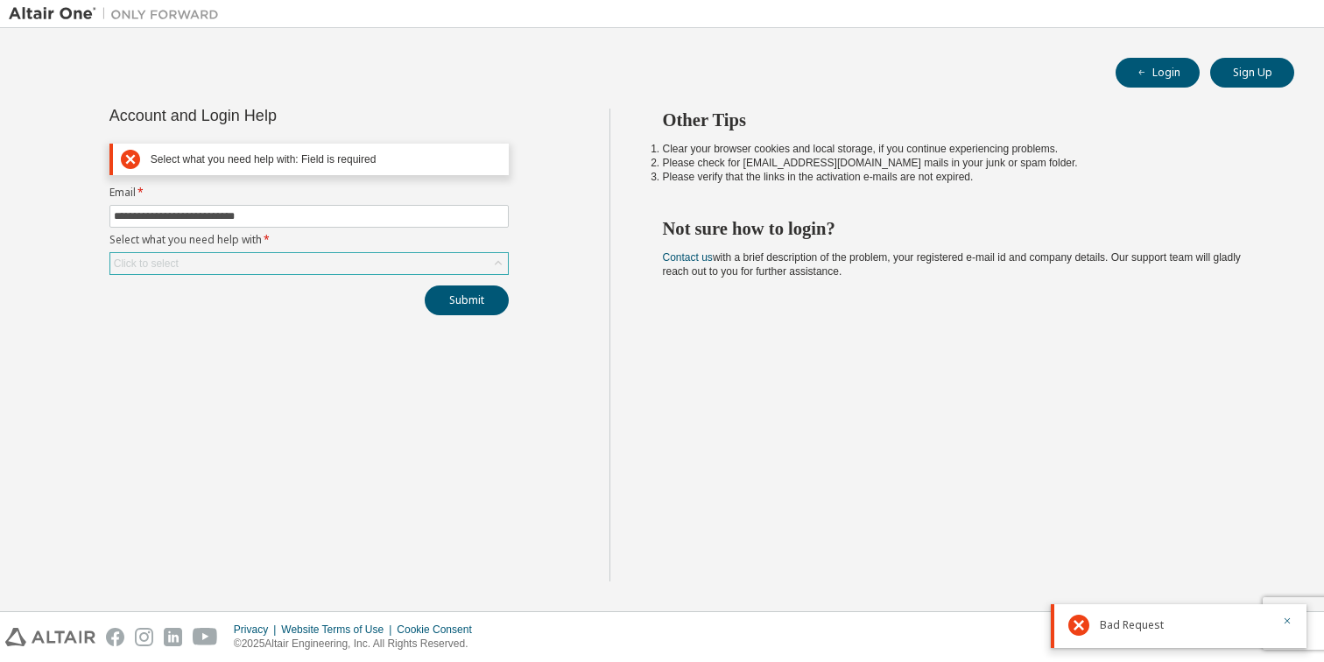 The height and width of the screenshot is (662, 1324). I want to click on div: Website Terms of Use, so click(339, 630).